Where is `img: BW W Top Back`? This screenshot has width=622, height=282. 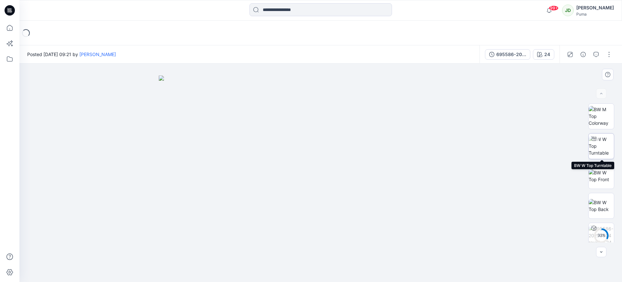
img: BW W Top Back is located at coordinates (601, 206).